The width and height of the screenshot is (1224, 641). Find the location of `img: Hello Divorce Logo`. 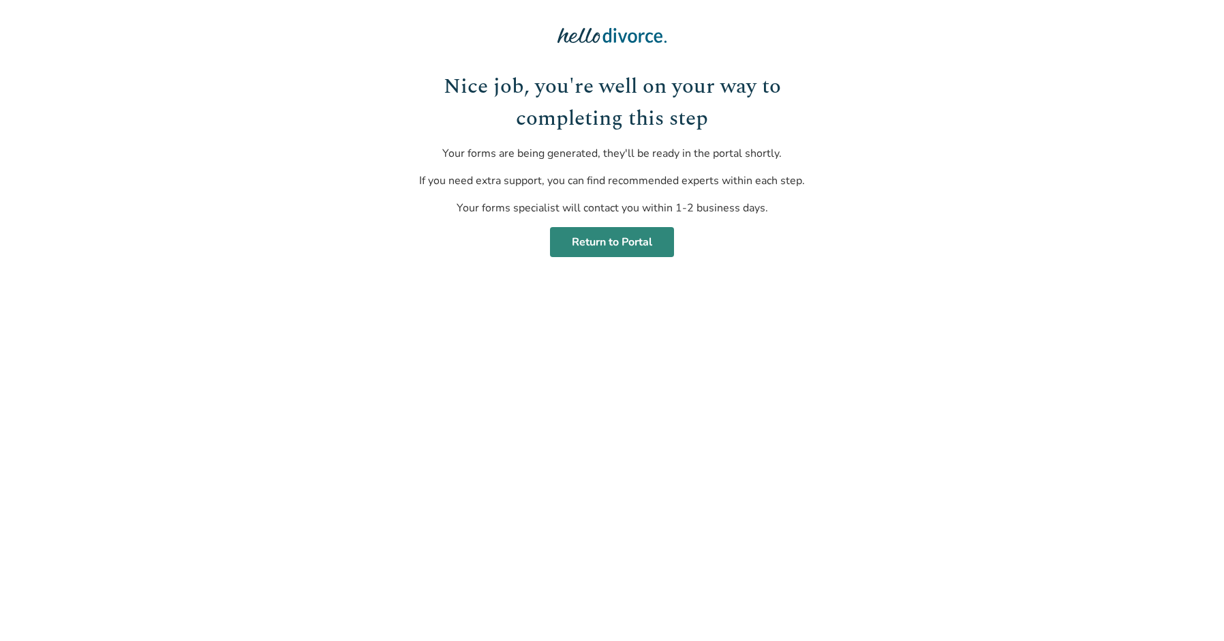

img: Hello Divorce Logo is located at coordinates (612, 35).